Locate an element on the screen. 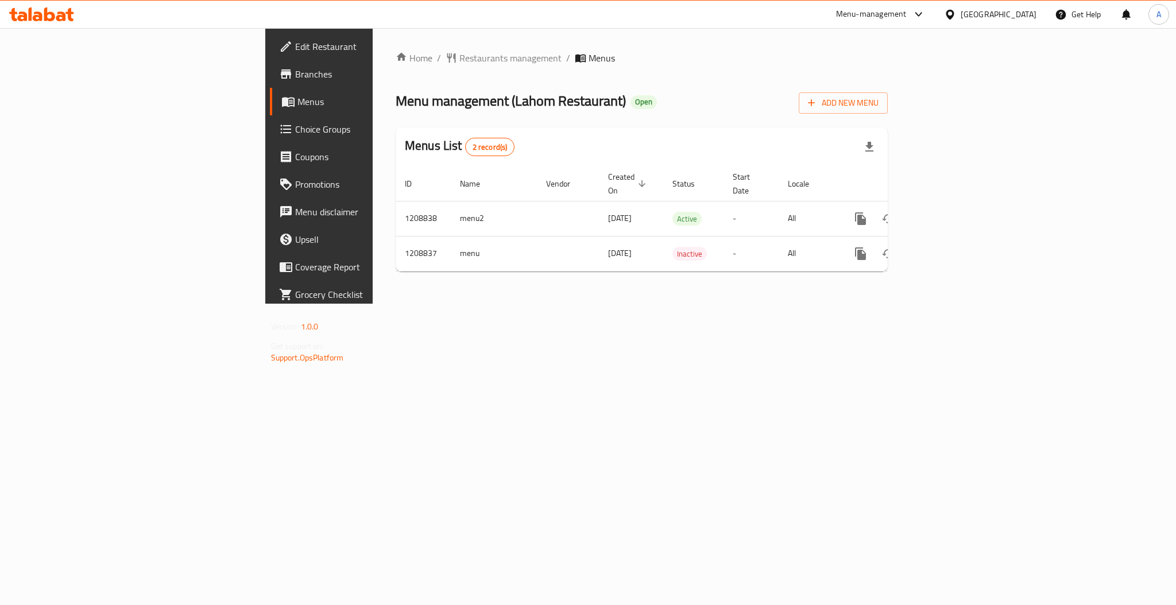  div: Export file is located at coordinates (869, 147).